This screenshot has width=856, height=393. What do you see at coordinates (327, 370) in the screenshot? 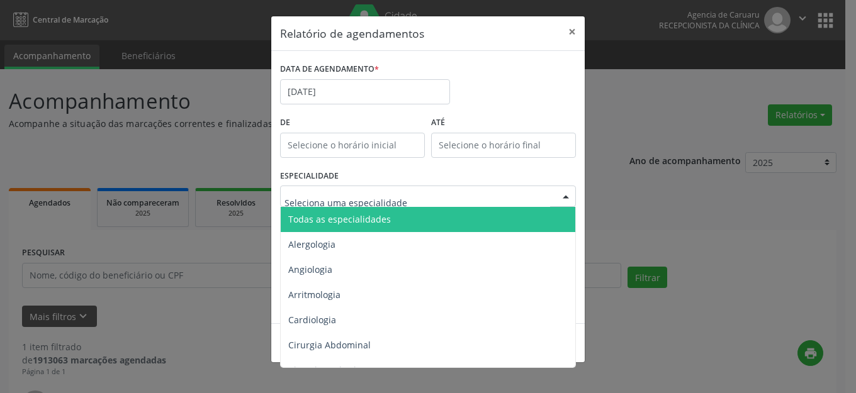
I see `span: Cirurgia Bariatrica` at bounding box center [327, 370].